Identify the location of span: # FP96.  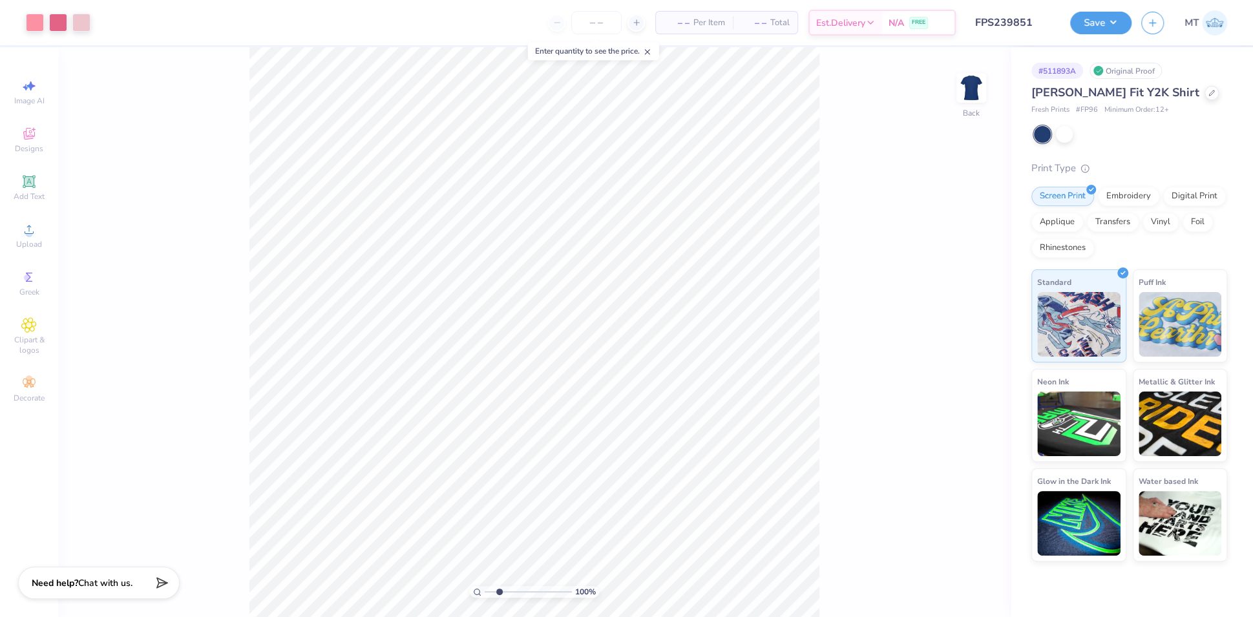
(1087, 110).